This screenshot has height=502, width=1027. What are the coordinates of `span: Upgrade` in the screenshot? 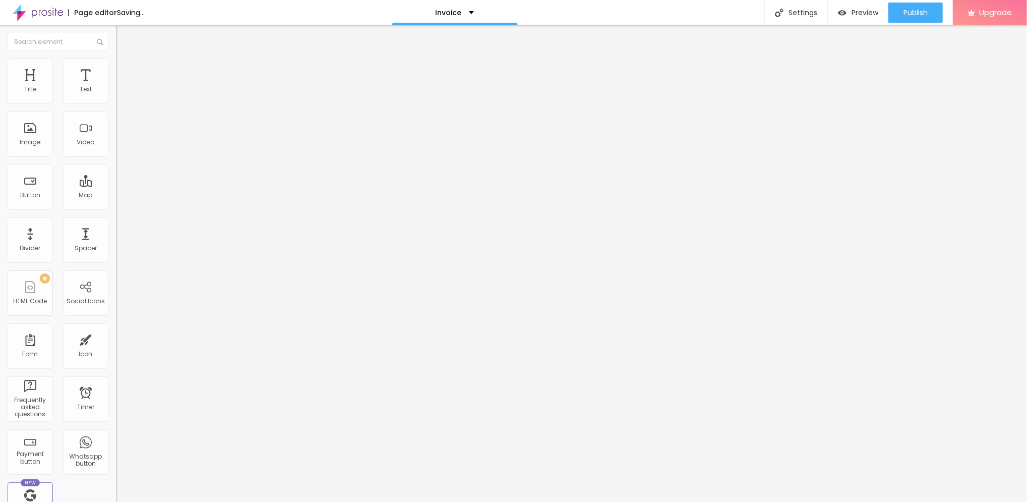 It's located at (995, 12).